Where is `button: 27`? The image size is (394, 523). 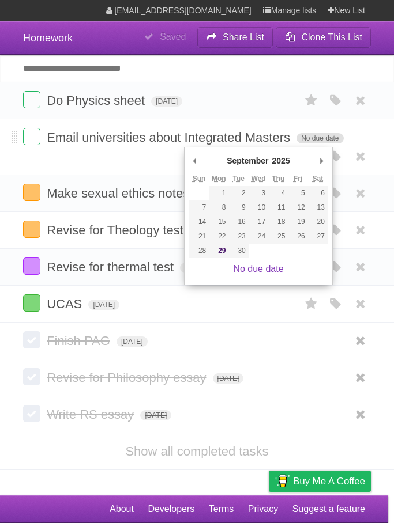 button: 27 is located at coordinates (318, 236).